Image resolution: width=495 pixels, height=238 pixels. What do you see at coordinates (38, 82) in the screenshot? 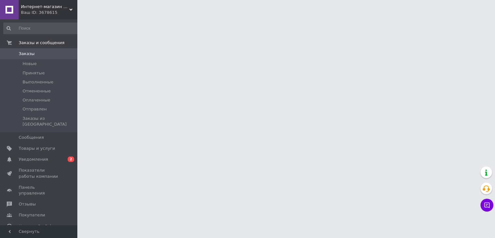
I see `span: Выполненные` at bounding box center [38, 82].